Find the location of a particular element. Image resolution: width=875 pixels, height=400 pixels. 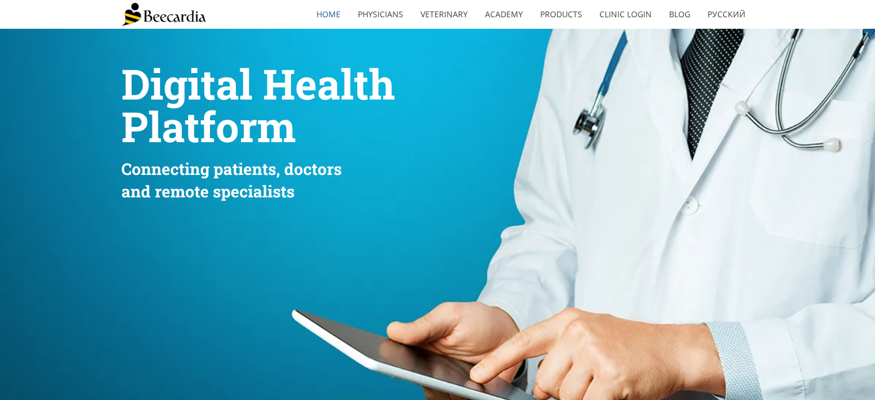

a: Physicians is located at coordinates (380, 14).